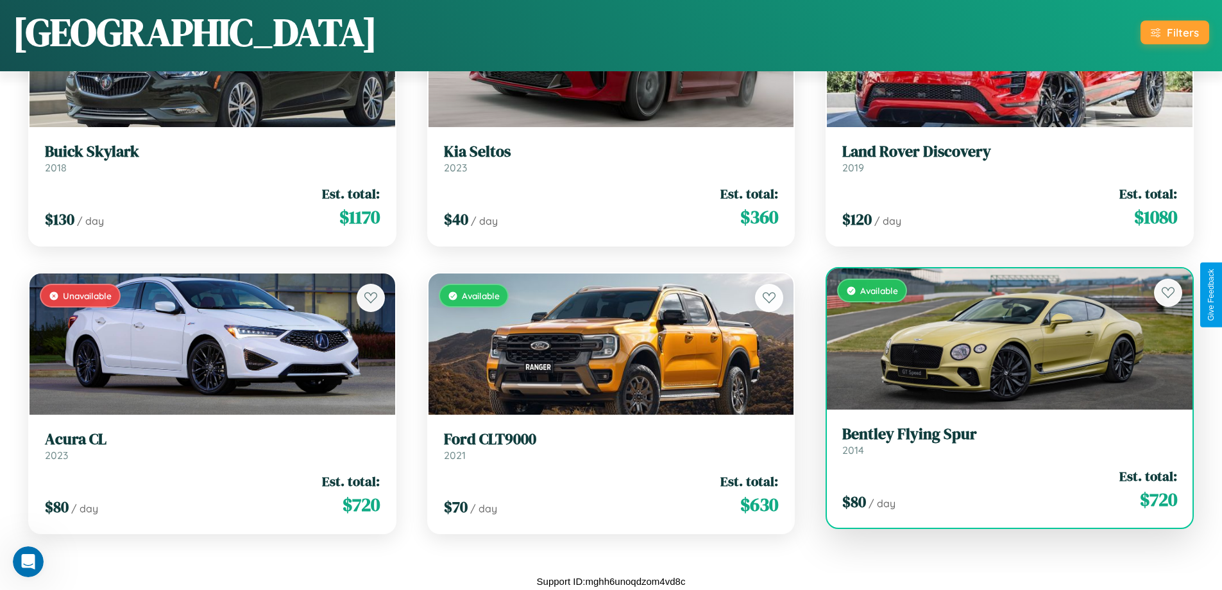 Image resolution: width=1222 pixels, height=590 pixels. What do you see at coordinates (611, 158) in the screenshot?
I see `a: Kia Seltos2023` at bounding box center [611, 158].